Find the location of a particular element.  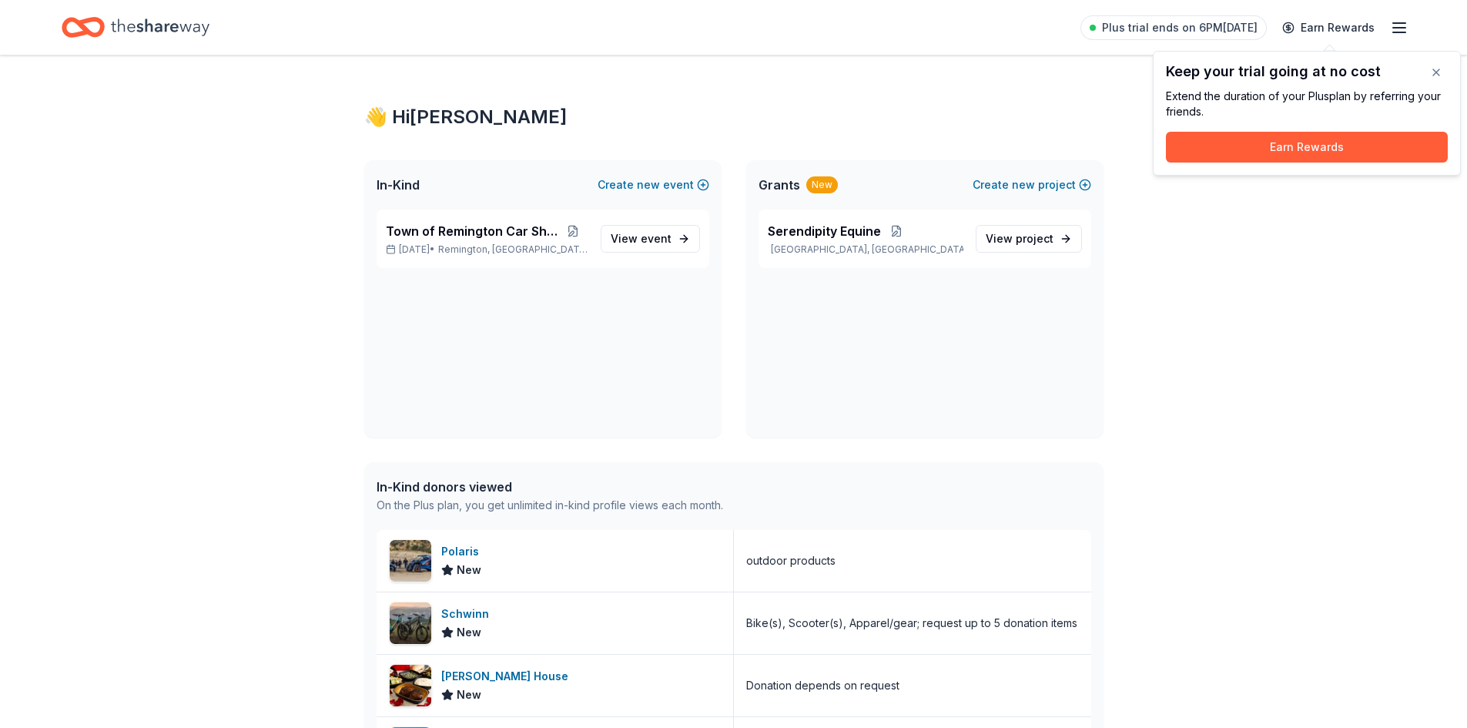

button: Createnewevent is located at coordinates (653, 185).